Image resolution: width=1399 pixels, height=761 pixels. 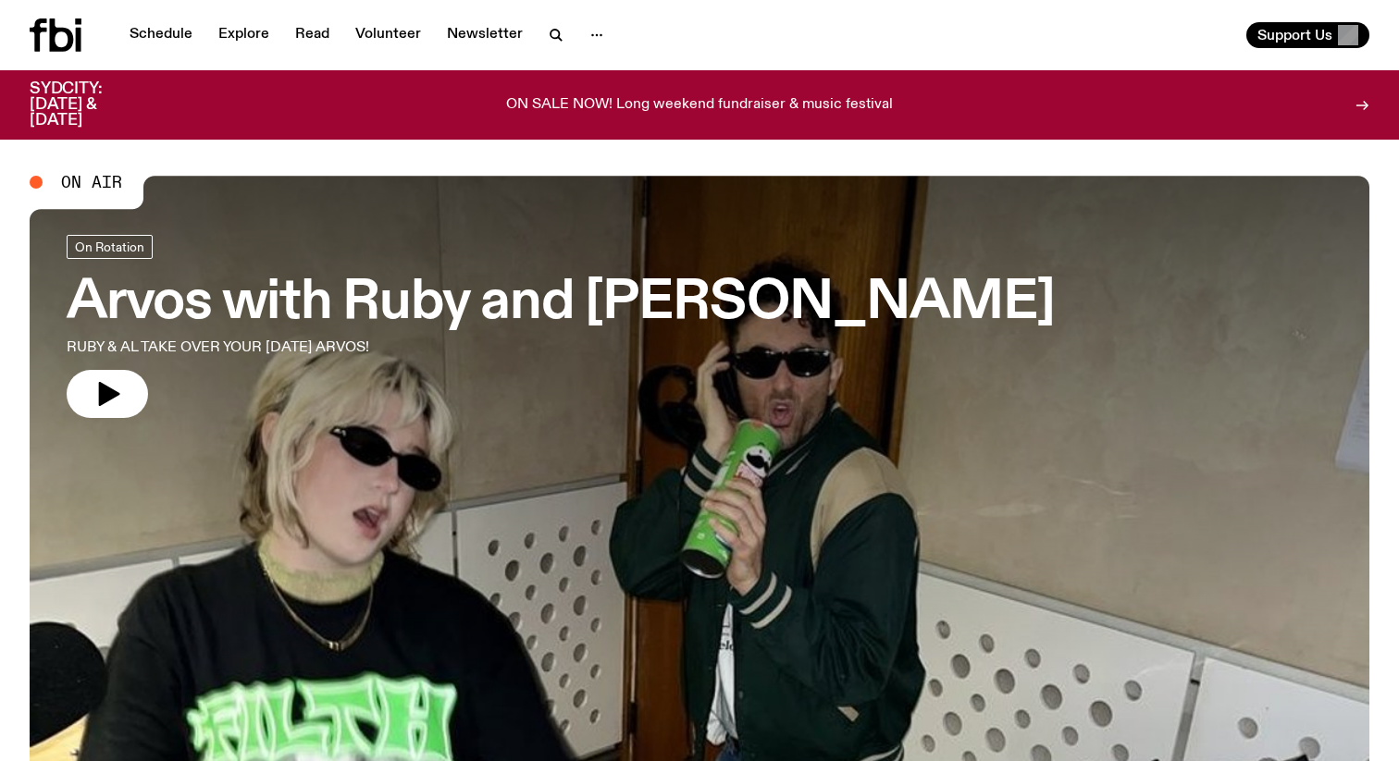 What do you see at coordinates (243, 35) in the screenshot?
I see `a: Explore` at bounding box center [243, 35].